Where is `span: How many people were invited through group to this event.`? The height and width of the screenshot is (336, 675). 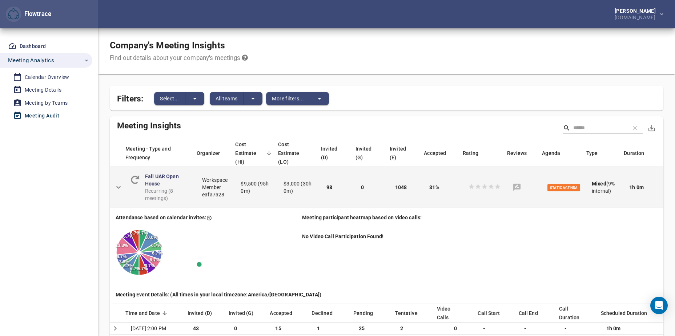 span: How many people were invited through group to this event. is located at coordinates (241, 313).